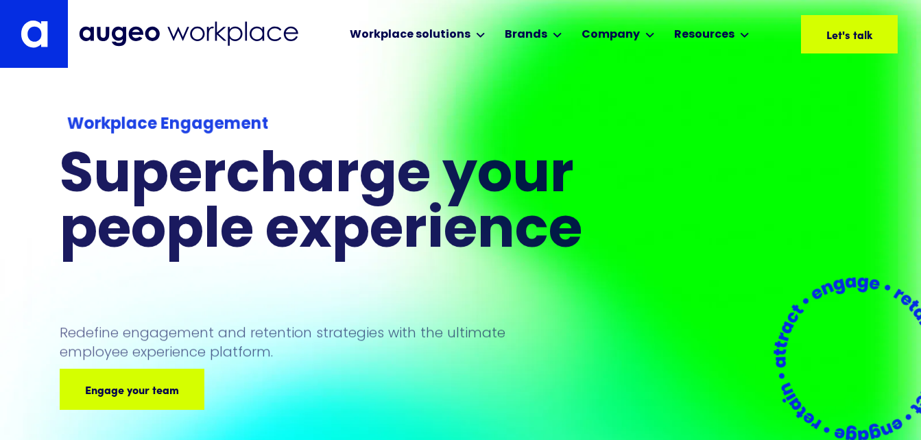 The image size is (921, 440). I want to click on div: Brands, so click(526, 35).